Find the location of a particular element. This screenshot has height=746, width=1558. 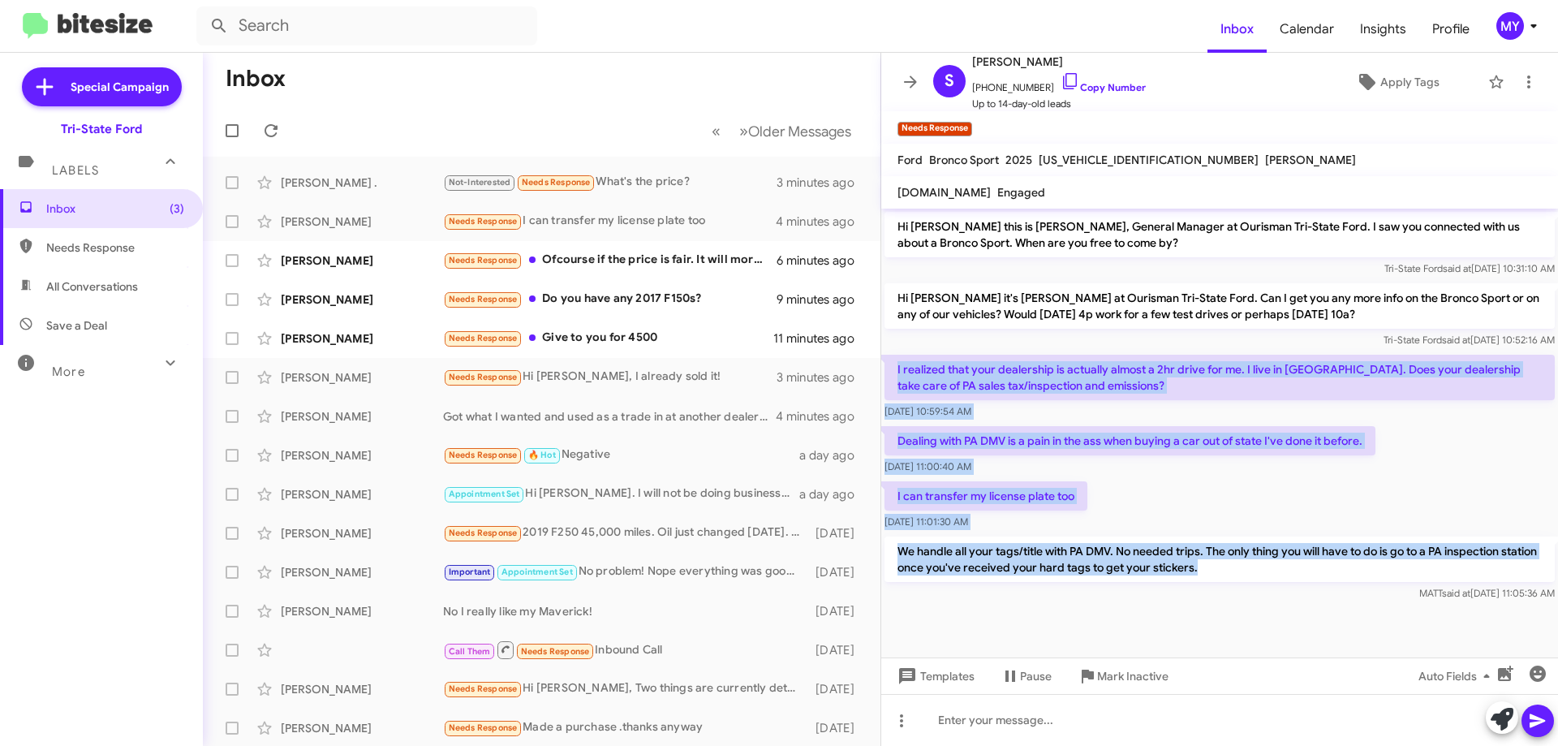

a: Copy Number is located at coordinates (1103, 87).